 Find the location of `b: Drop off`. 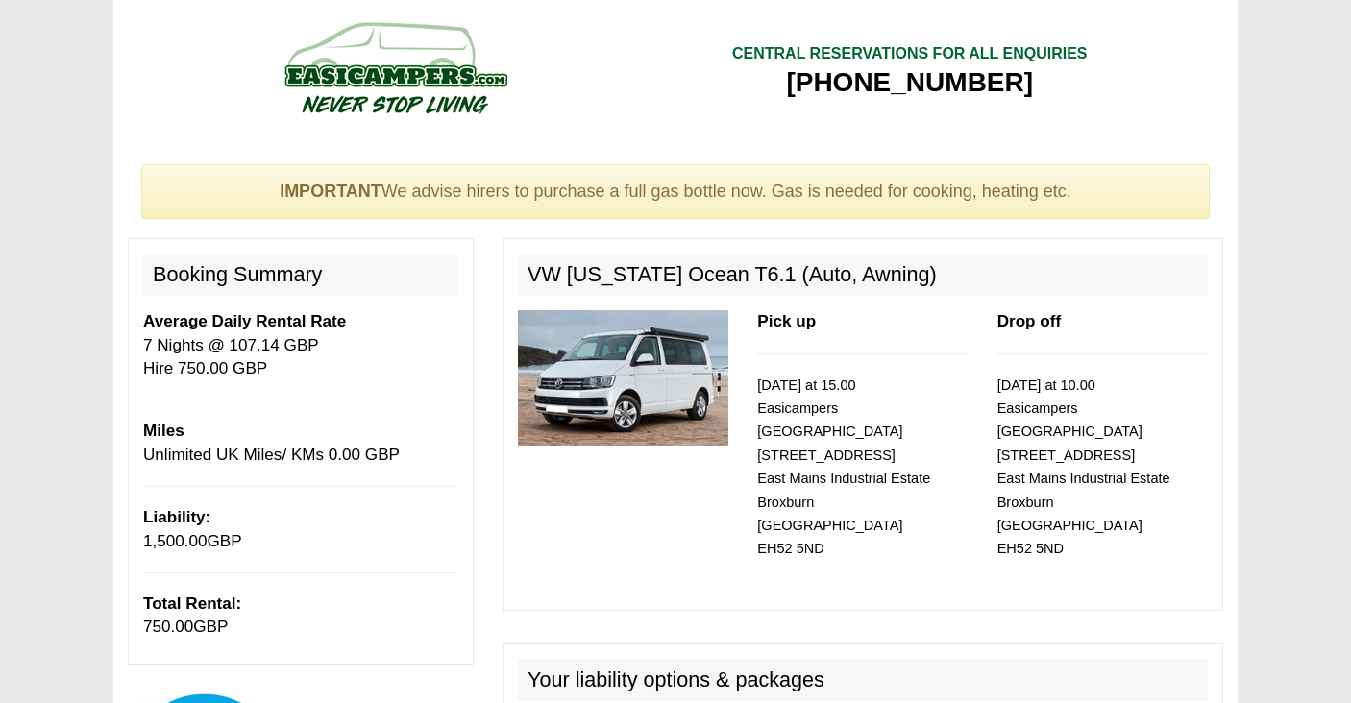

b: Drop off is located at coordinates (1029, 321).